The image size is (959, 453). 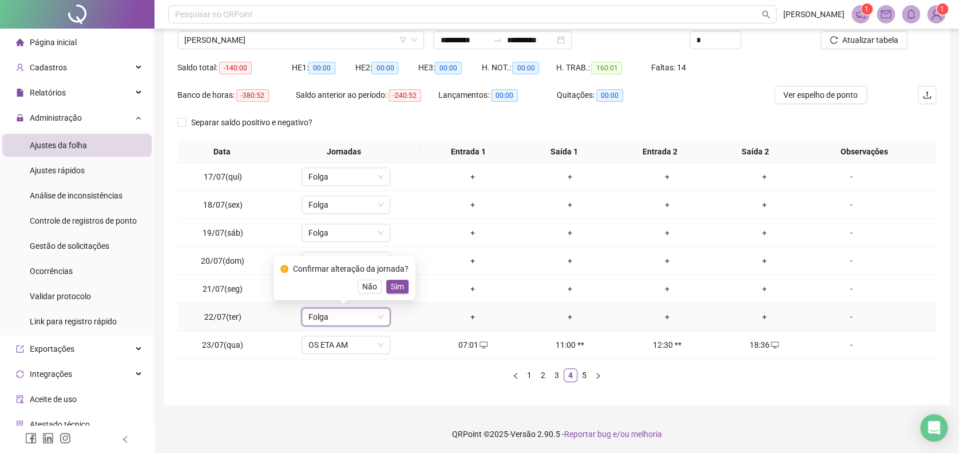 What do you see at coordinates (529, 375) in the screenshot?
I see `a: 1` at bounding box center [529, 375].